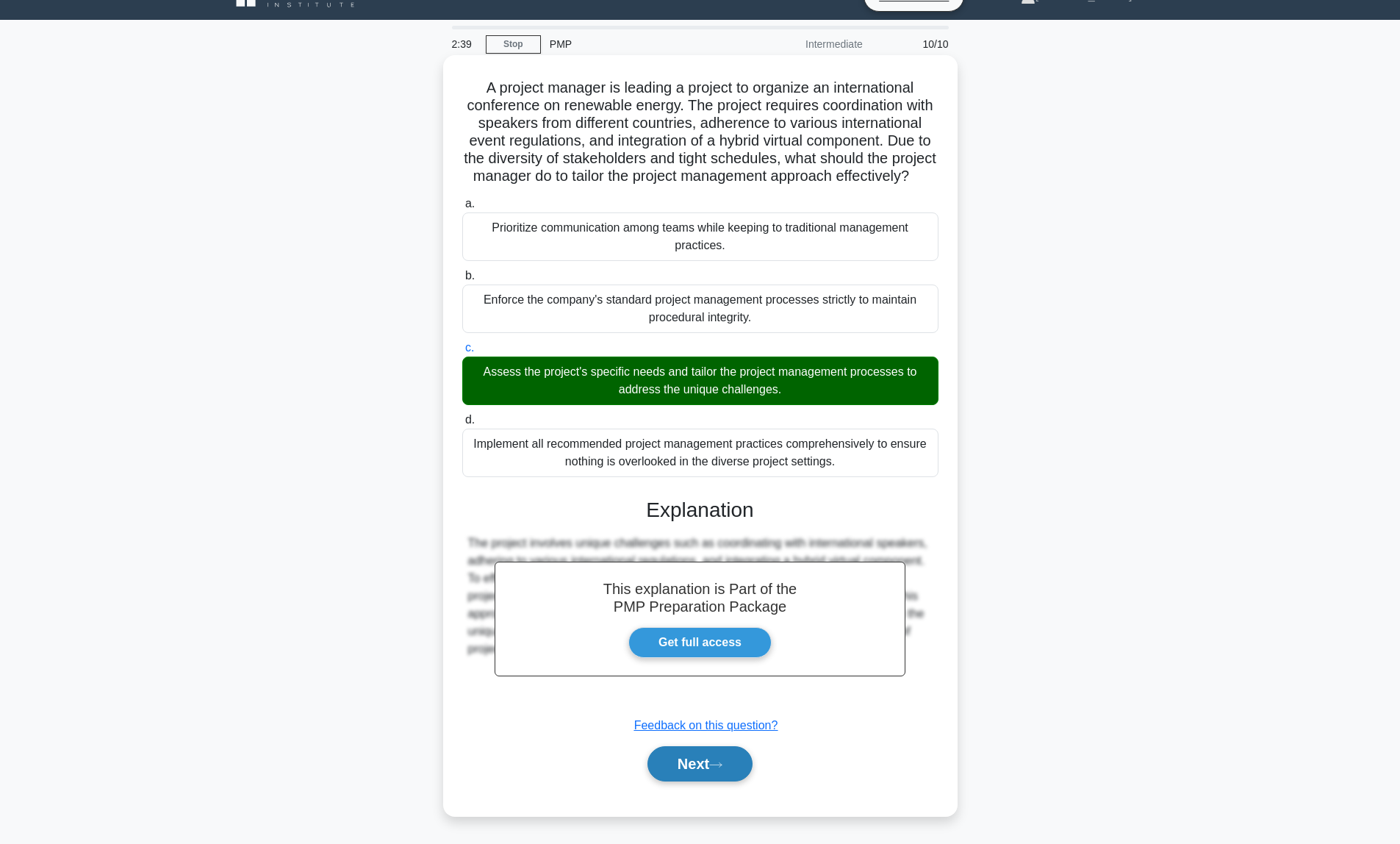  Describe the element at coordinates (641, 44) in the screenshot. I see `div: PMP` at that location.